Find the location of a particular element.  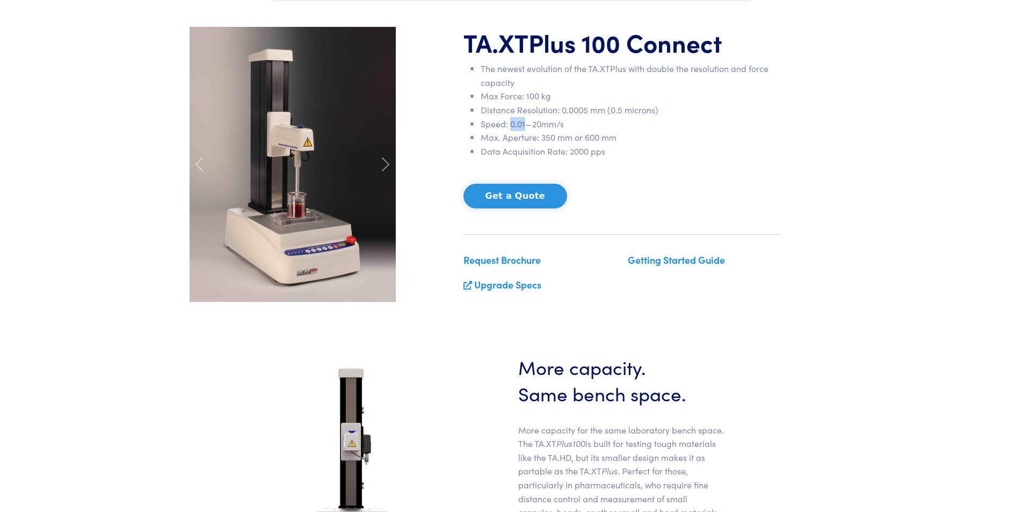

h1: TA.XT is located at coordinates (621, 42).